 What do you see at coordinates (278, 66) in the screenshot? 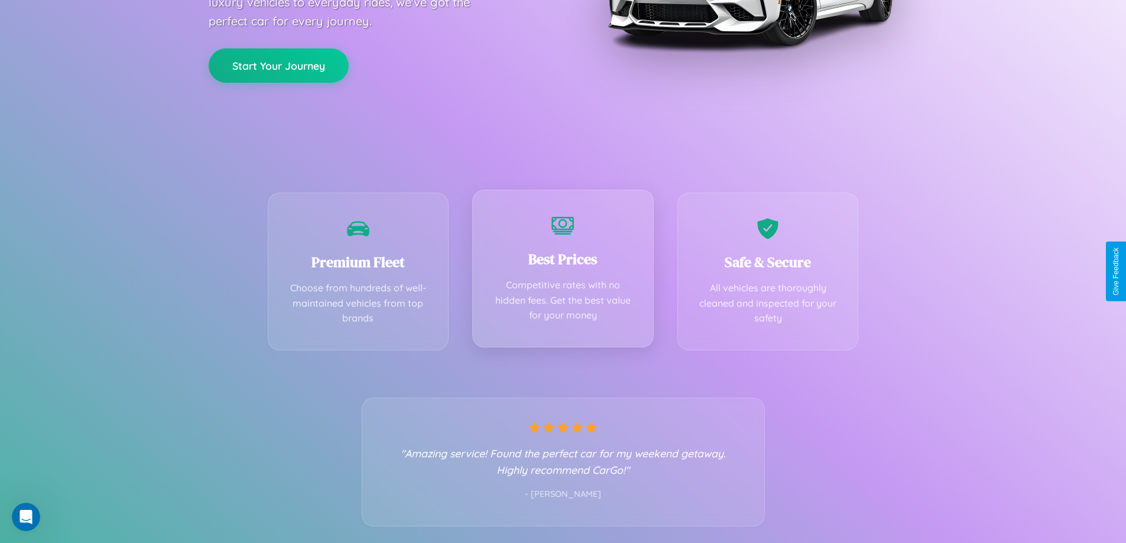
I see `button: Start Your Journey` at bounding box center [278, 66].